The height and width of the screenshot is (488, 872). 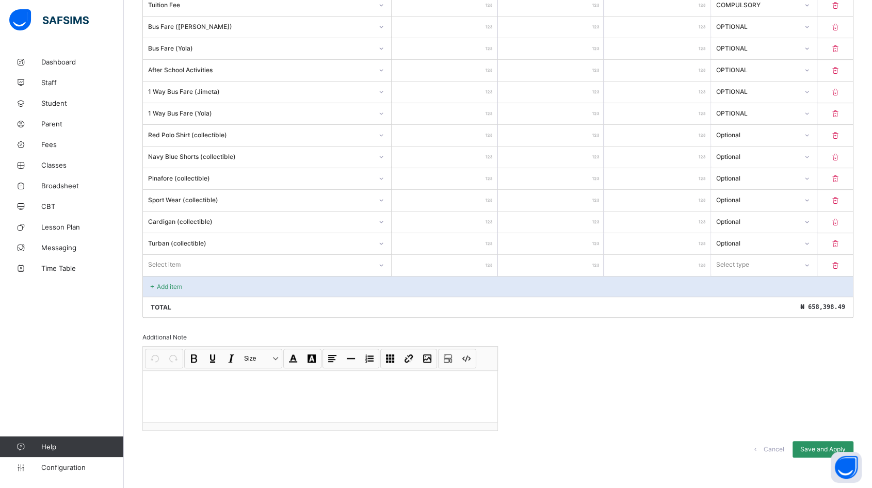 What do you see at coordinates (351, 359) in the screenshot?
I see `button: Horizontal line` at bounding box center [351, 359].